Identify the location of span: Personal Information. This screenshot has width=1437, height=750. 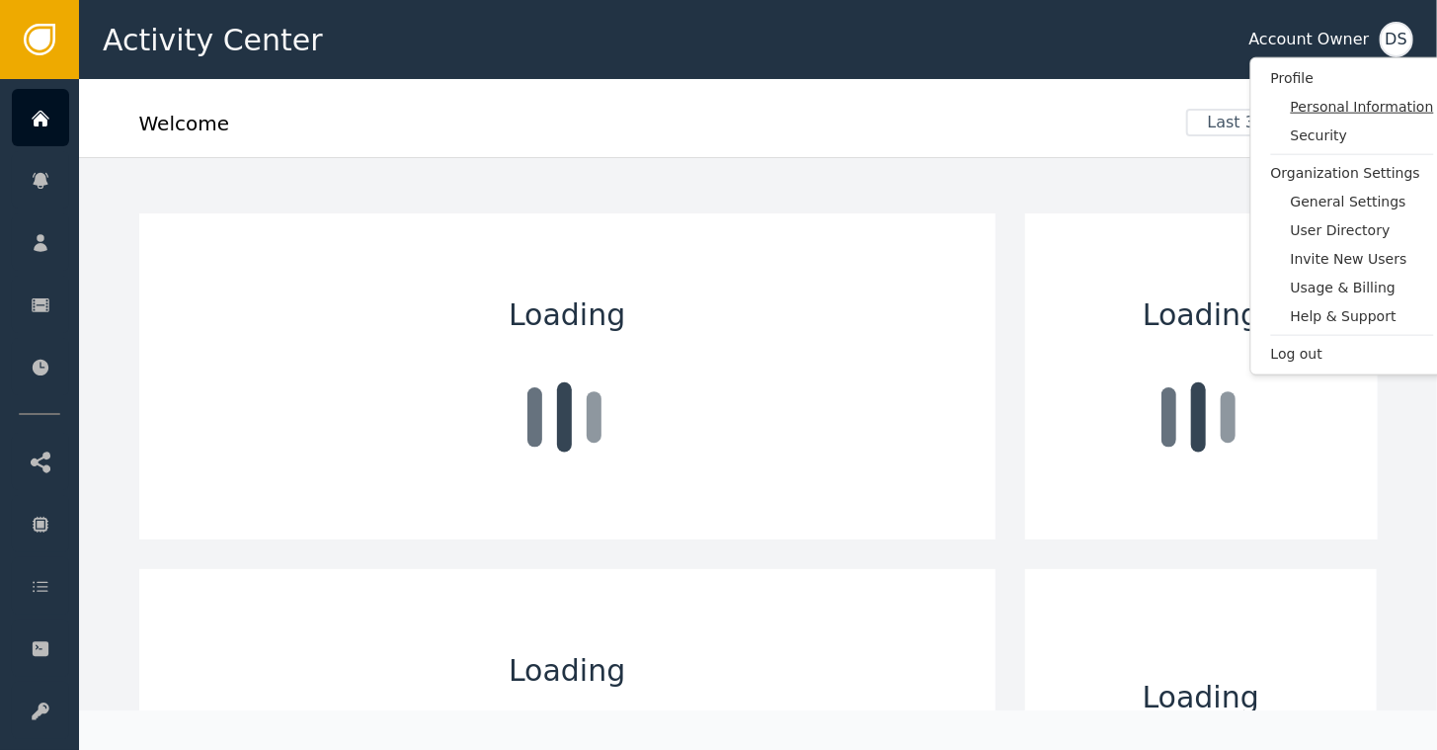
(1362, 107).